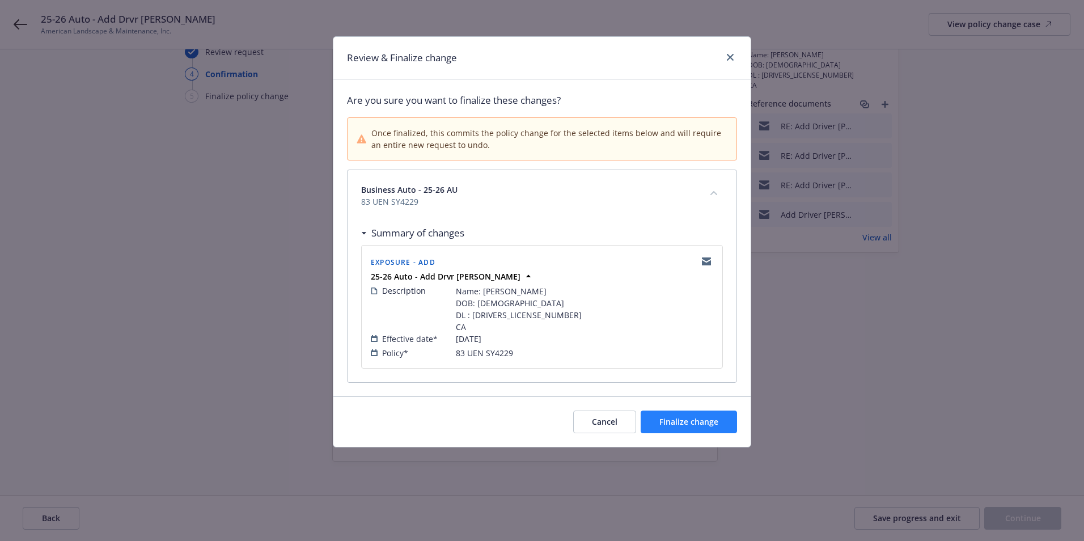 Image resolution: width=1084 pixels, height=541 pixels. Describe the element at coordinates (689, 422) in the screenshot. I see `button: Finalize change` at that location.